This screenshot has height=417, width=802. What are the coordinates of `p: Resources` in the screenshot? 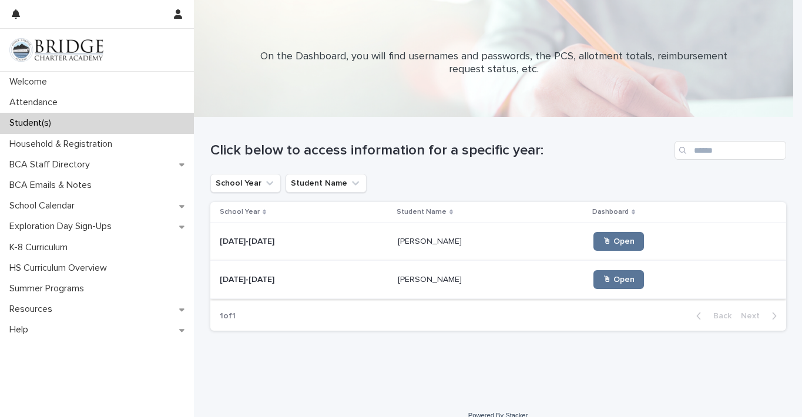 It's located at (33, 309).